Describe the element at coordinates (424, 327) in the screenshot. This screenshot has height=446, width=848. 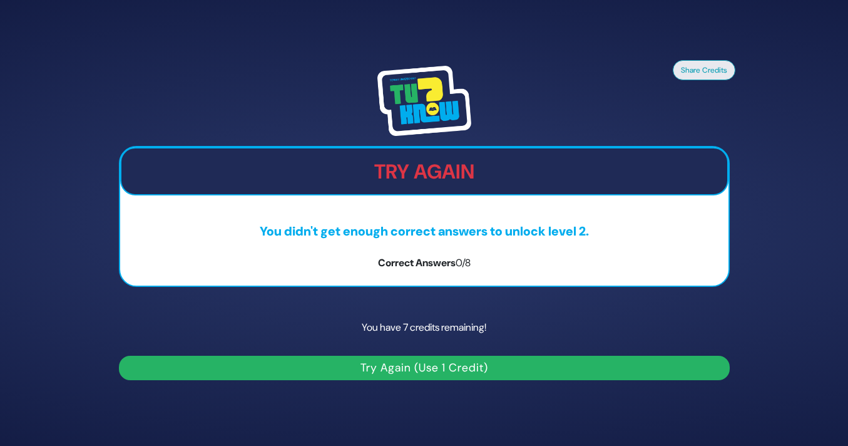
I see `p: You have 7 credits remaining!` at that location.